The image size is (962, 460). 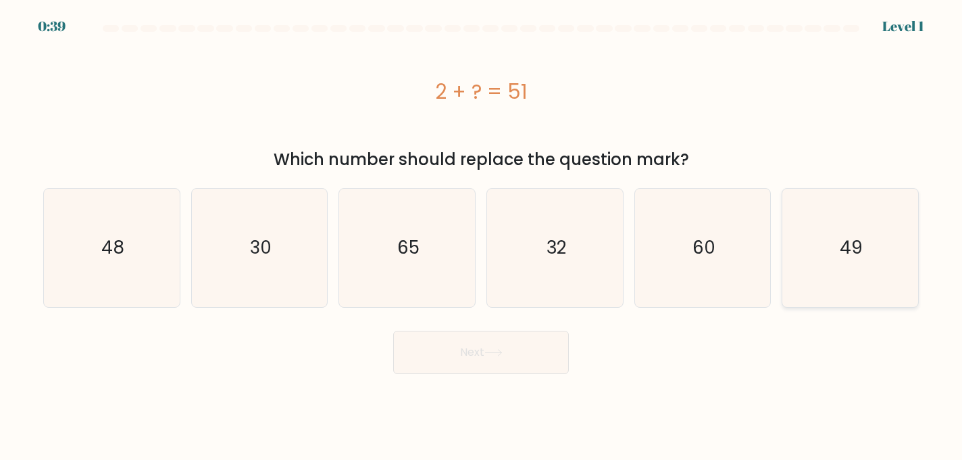 I want to click on text: 30, so click(x=261, y=247).